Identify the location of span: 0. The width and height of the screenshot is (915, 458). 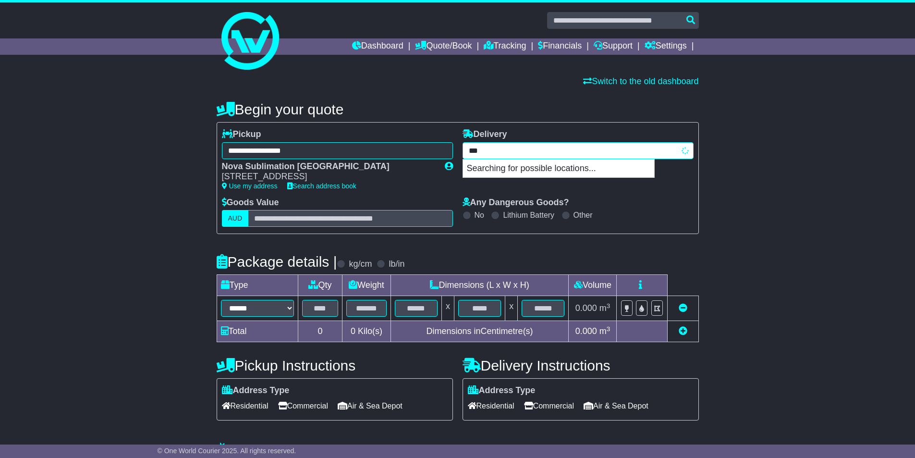
(353, 331).